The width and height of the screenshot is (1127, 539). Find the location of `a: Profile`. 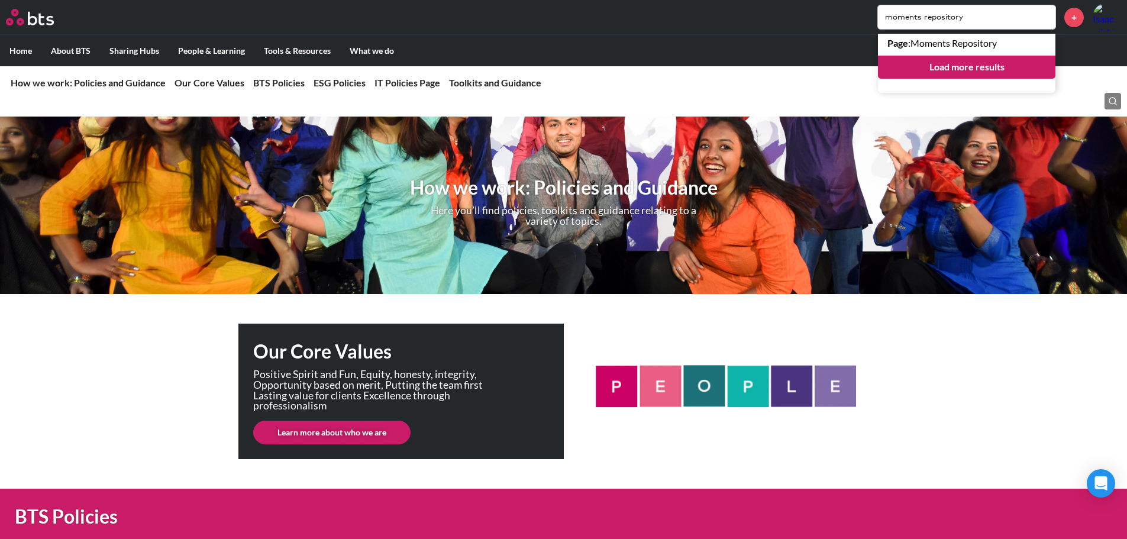

a: Profile is located at coordinates (1107, 17).